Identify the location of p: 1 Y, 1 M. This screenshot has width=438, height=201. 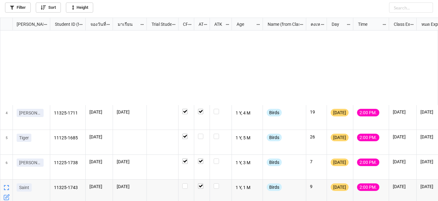
(247, 187).